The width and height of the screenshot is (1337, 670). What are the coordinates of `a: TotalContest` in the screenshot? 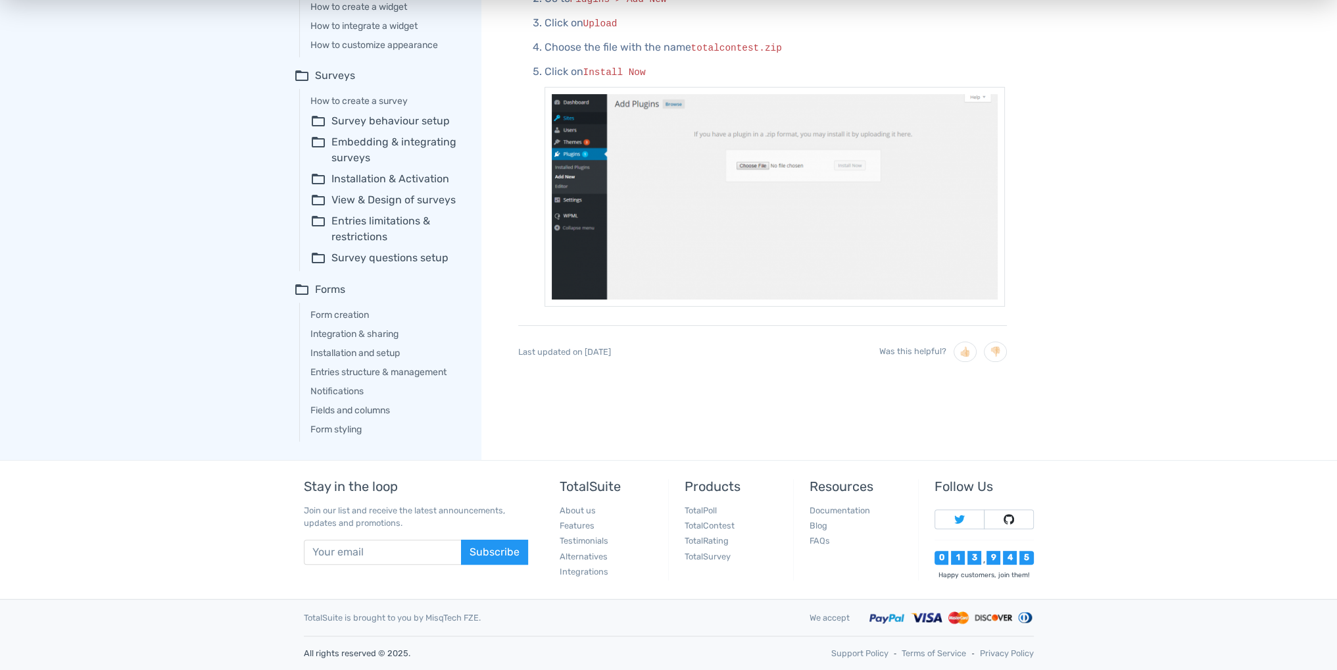 It's located at (710, 525).